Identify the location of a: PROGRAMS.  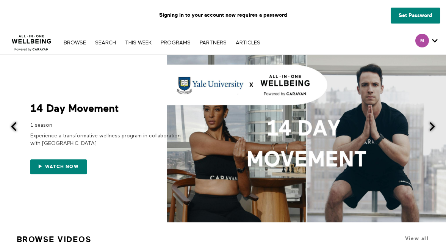
(175, 43).